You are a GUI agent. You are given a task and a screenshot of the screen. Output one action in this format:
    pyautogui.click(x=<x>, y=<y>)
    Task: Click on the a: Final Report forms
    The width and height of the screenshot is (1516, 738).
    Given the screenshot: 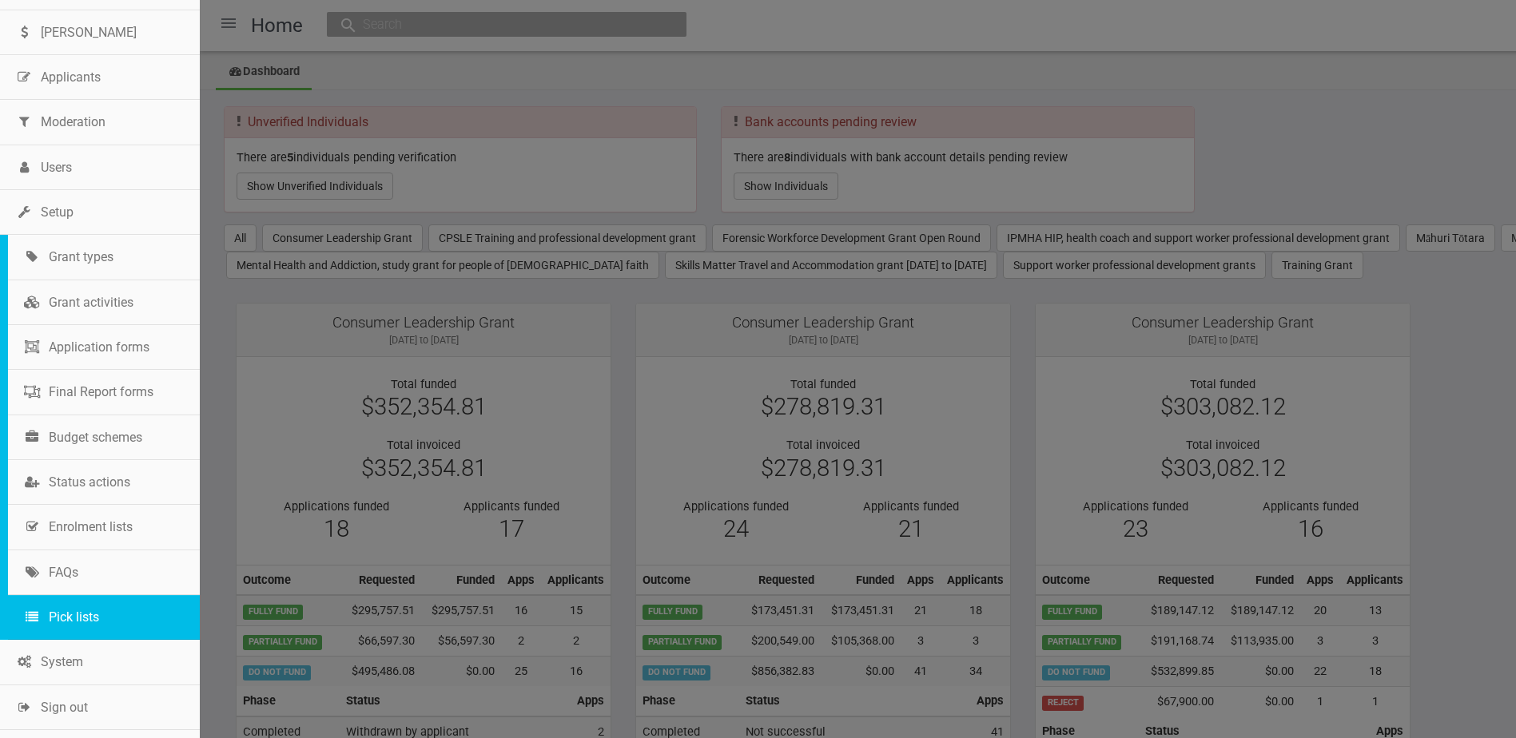 What is the action you would take?
    pyautogui.click(x=104, y=392)
    